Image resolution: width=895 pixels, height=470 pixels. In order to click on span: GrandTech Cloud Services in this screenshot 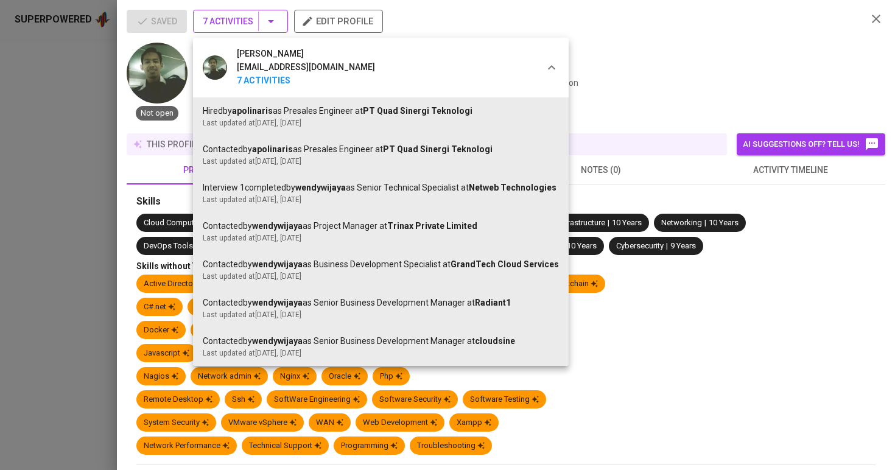, I will do `click(505, 264)`.